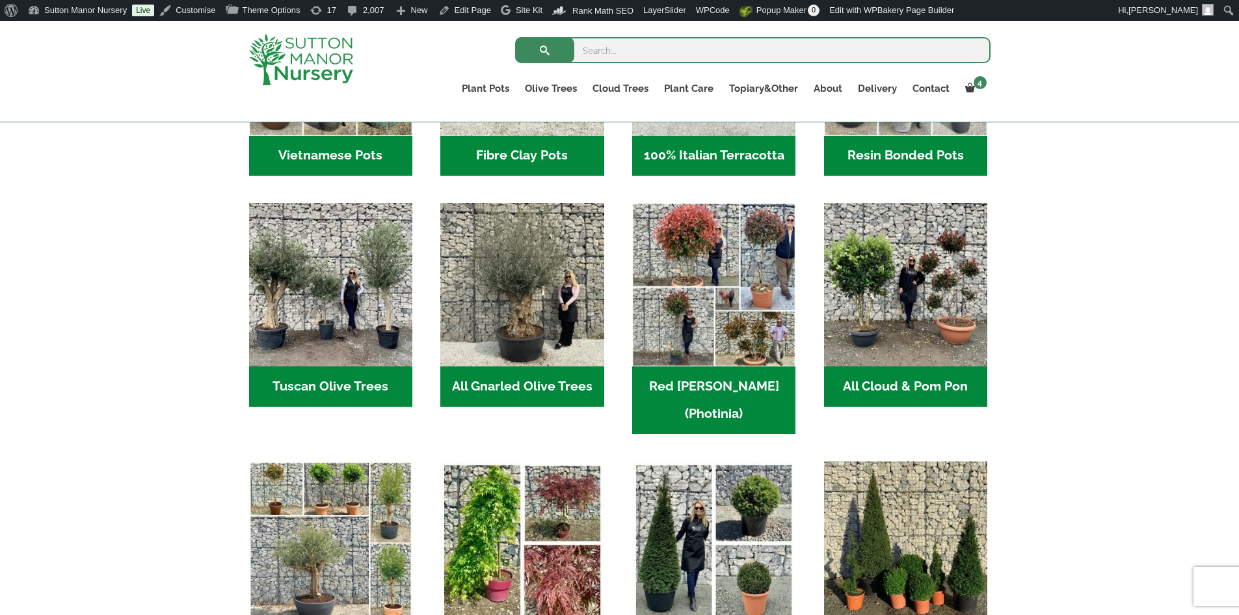 Image resolution: width=1239 pixels, height=615 pixels. What do you see at coordinates (330, 304) in the screenshot?
I see `a: Visit product category Tuscan Olive Trees` at bounding box center [330, 304].